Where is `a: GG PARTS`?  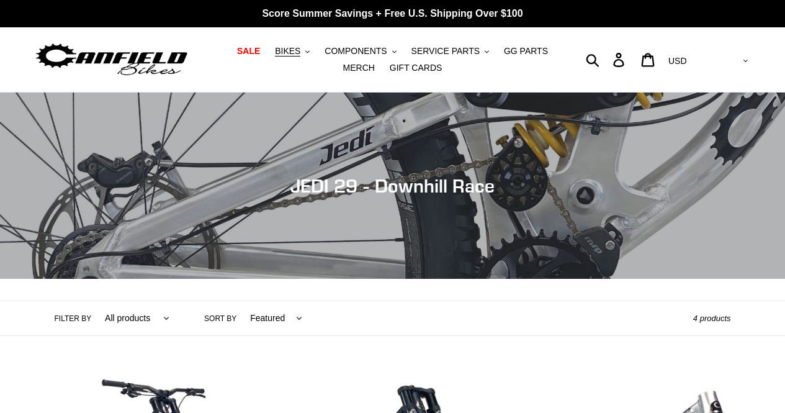 a: GG PARTS is located at coordinates (526, 51).